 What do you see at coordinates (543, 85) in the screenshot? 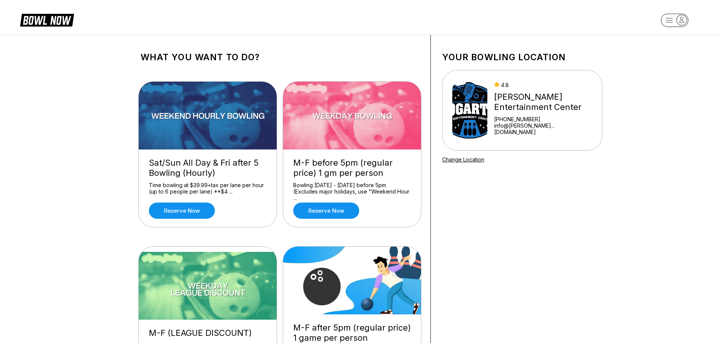
I see `div: 4.8` at bounding box center [543, 85].